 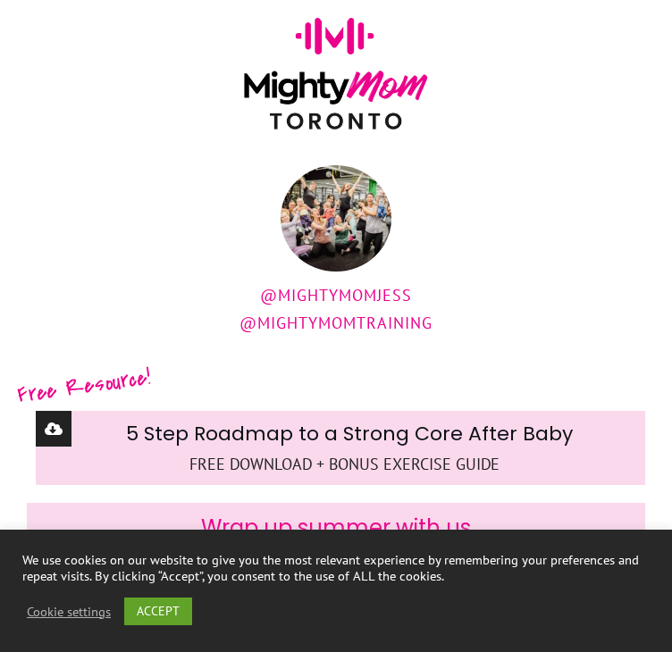 I want to click on p: Free Resource!, so click(x=85, y=386).